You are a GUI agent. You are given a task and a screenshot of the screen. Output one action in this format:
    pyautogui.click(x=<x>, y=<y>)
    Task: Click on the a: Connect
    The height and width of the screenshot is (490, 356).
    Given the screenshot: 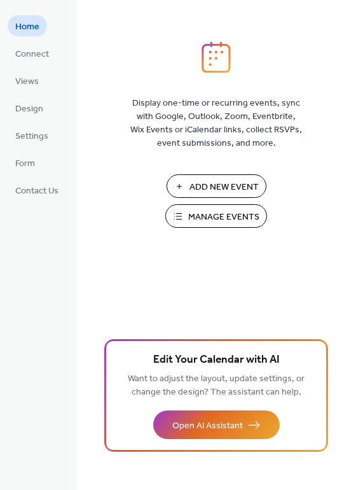 What is the action you would take?
    pyautogui.click(x=32, y=53)
    